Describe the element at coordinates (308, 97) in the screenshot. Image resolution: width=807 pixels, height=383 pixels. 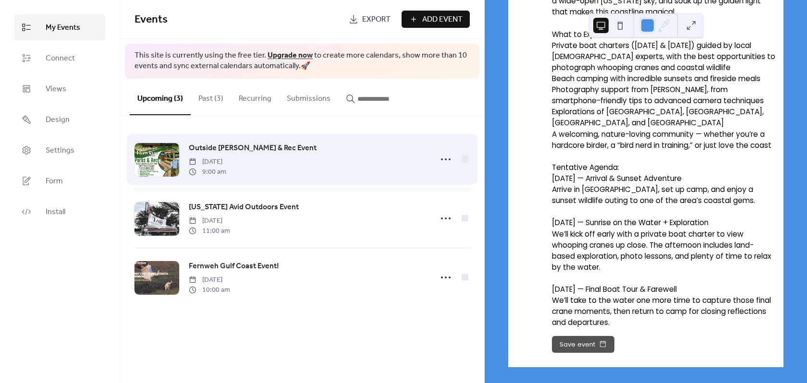
I see `button: Submissions` at that location.